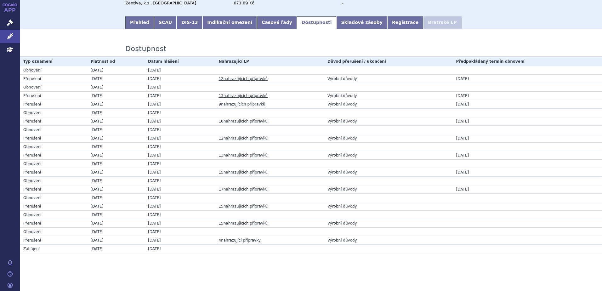  Describe the element at coordinates (243, 121) in the screenshot. I see `a: 10nahrazujících přípravků` at that location.